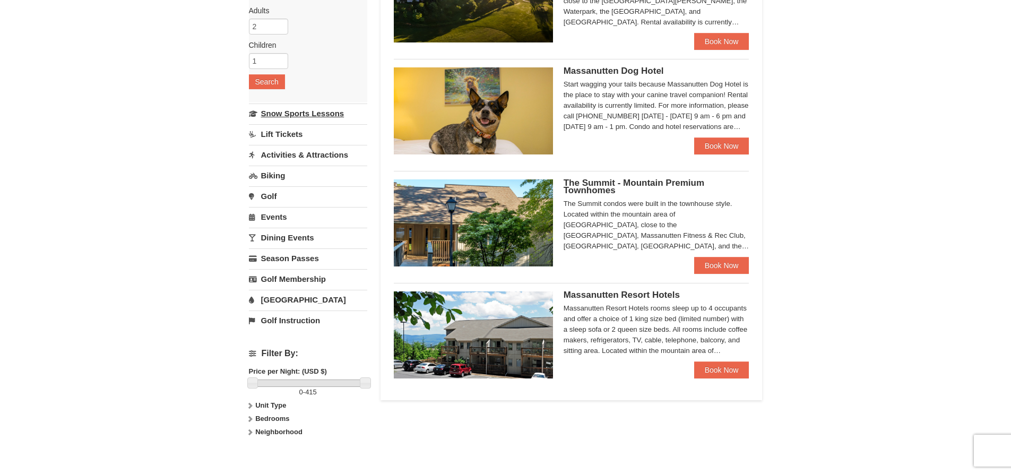 The height and width of the screenshot is (474, 1011). What do you see at coordinates (308, 279) in the screenshot?
I see `a: Golf Membership` at bounding box center [308, 279].